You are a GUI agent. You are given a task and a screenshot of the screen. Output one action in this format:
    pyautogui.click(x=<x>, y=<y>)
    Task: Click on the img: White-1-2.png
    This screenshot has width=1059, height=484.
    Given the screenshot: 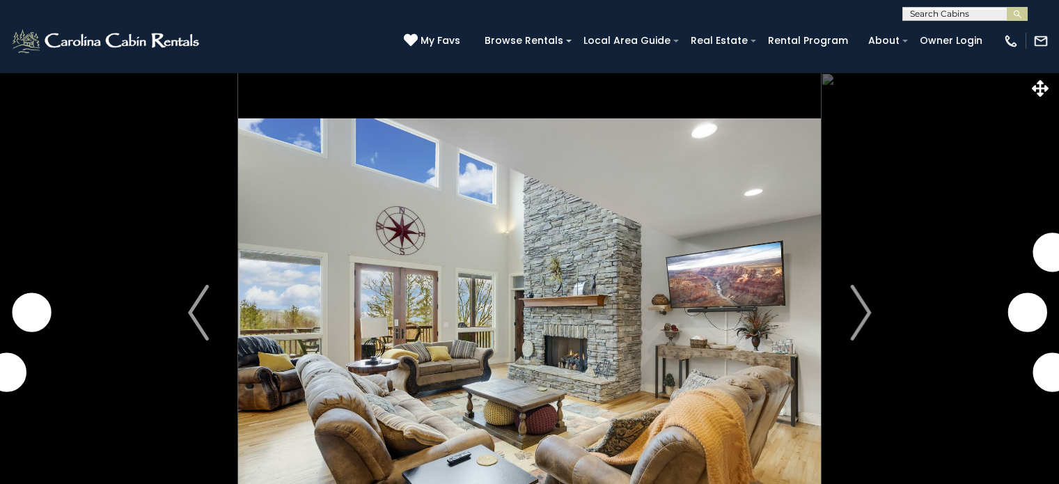 What is the action you would take?
    pyautogui.click(x=107, y=41)
    